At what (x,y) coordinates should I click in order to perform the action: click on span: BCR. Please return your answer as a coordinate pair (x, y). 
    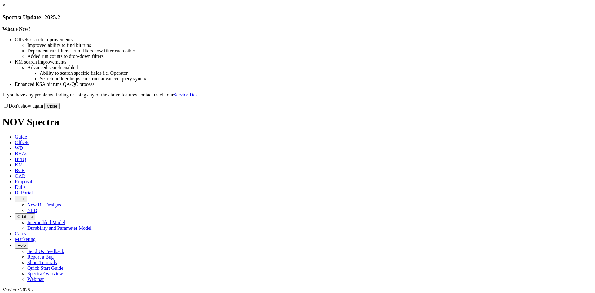
    Looking at the image, I should click on (20, 170).